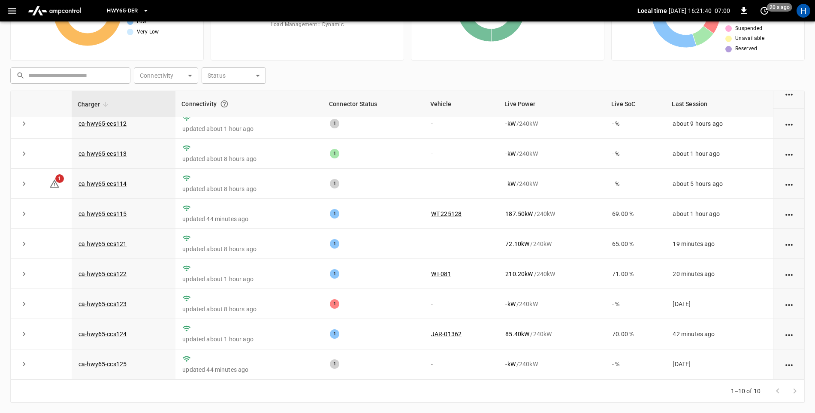  I want to click on span: 20 s ago, so click(779, 7).